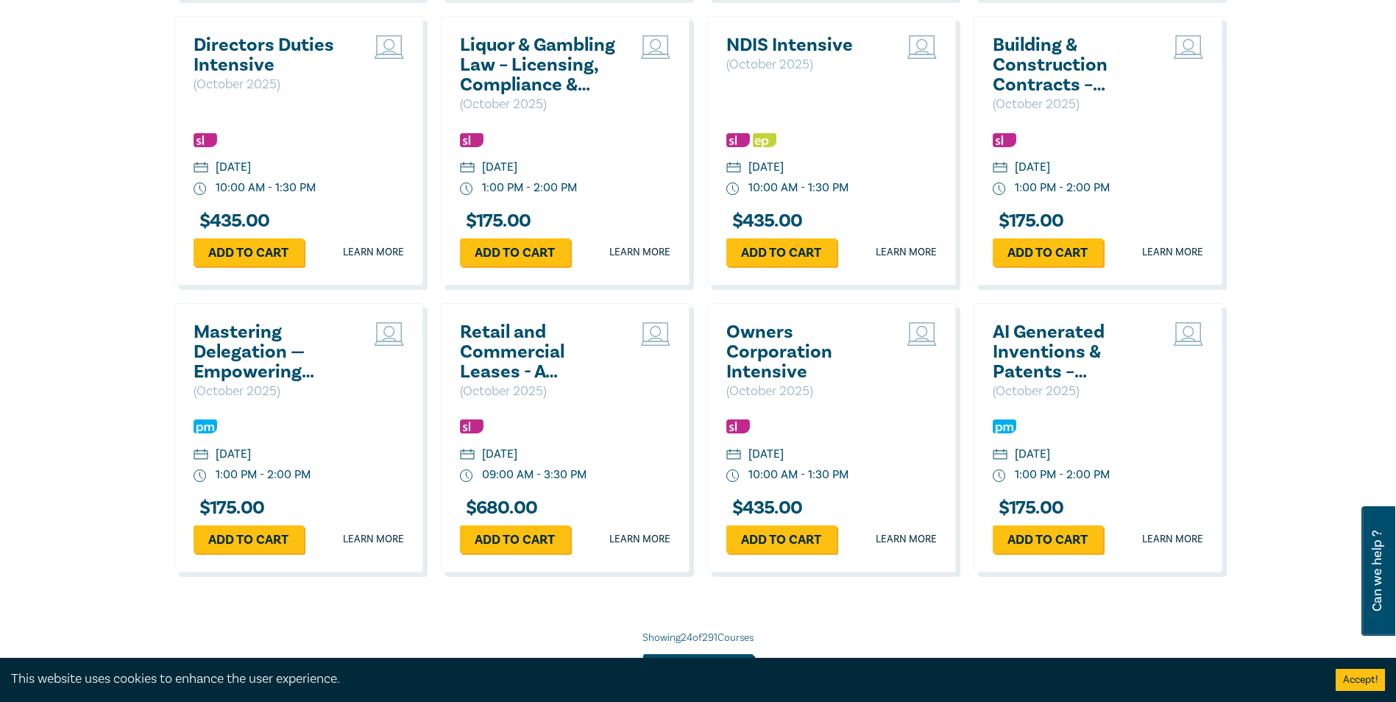  What do you see at coordinates (1072, 65) in the screenshot?
I see `h2: Building & Construction Contracts – Contract Interpretation following Pafburn` at bounding box center [1072, 65].